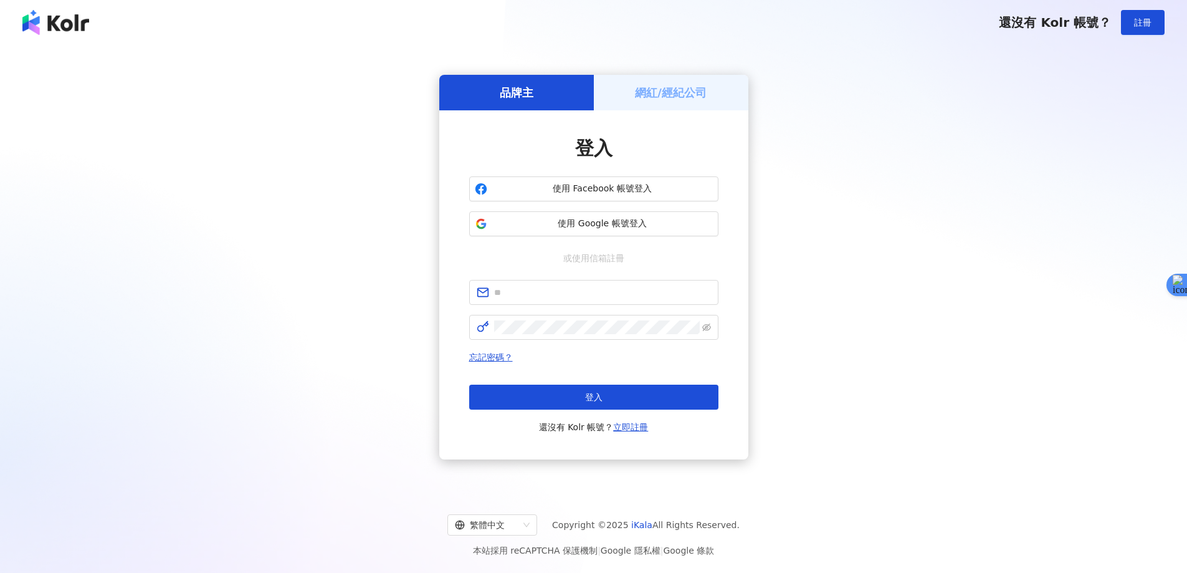 This screenshot has width=1187, height=573. Describe the element at coordinates (603, 224) in the screenshot. I see `span: 使用 Google 帳號登入` at that location.